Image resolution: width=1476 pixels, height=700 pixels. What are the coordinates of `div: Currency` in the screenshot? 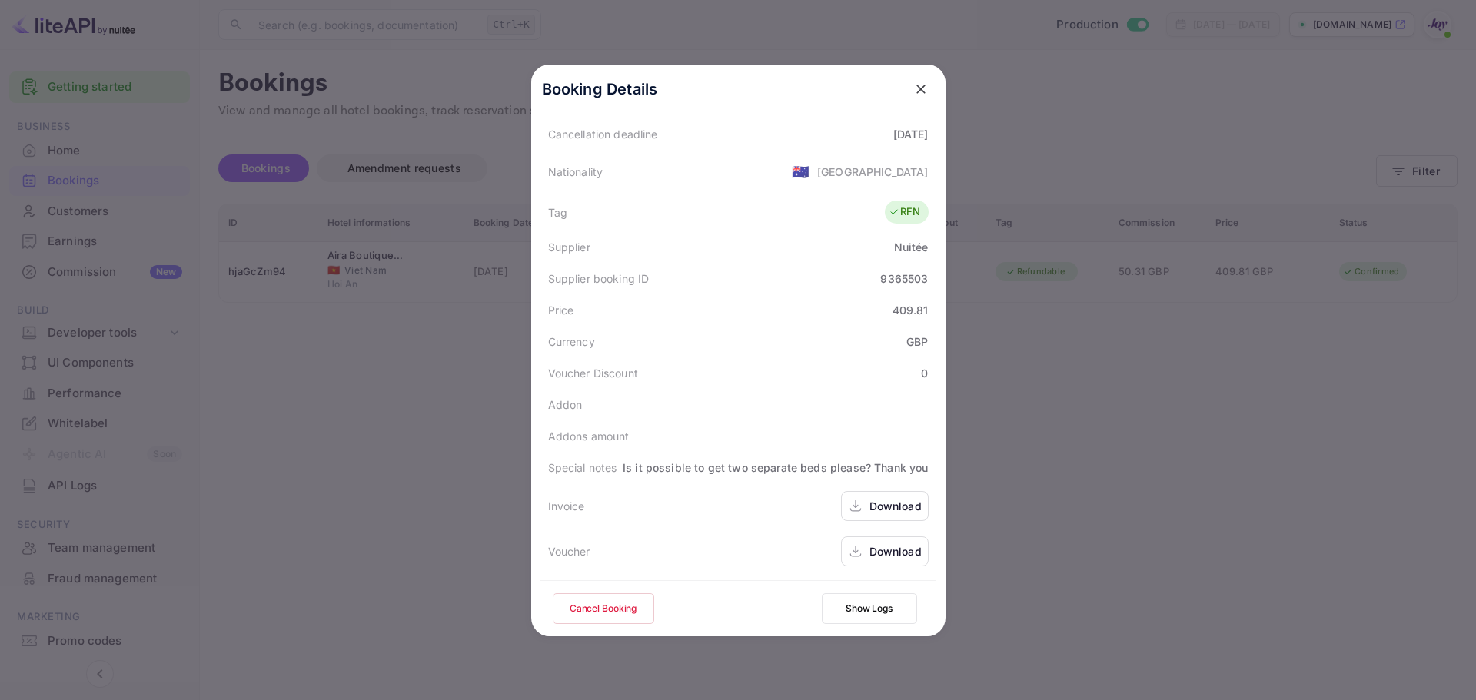 It's located at (571, 341).